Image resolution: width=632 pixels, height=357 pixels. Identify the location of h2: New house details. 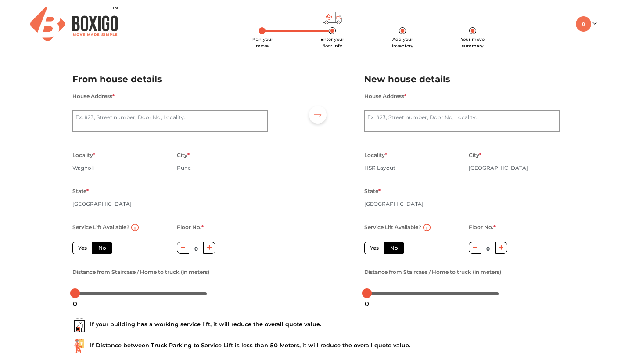
(462, 79).